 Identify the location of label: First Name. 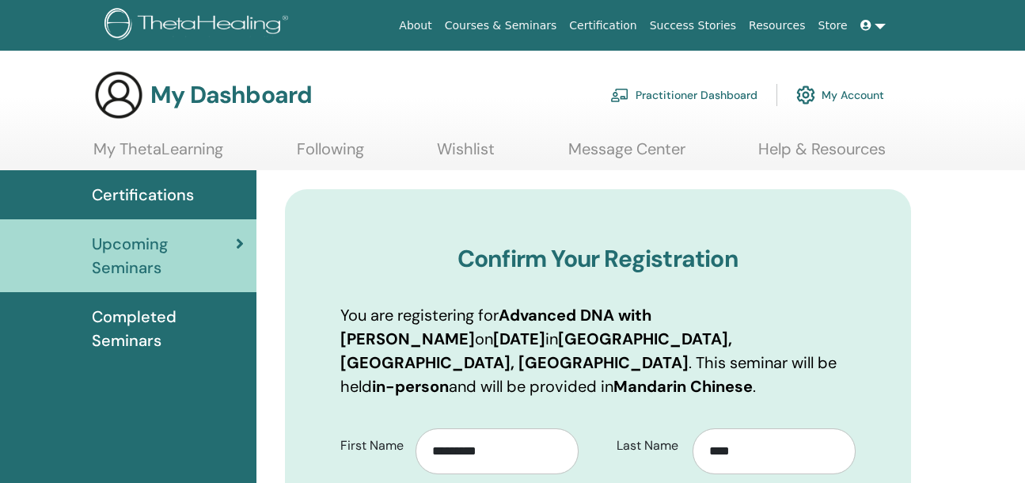
(372, 446).